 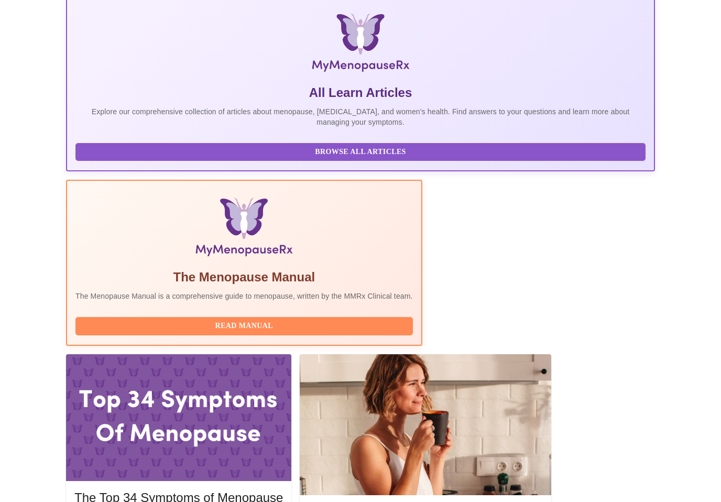 I want to click on button: Browse All Articles, so click(x=361, y=152).